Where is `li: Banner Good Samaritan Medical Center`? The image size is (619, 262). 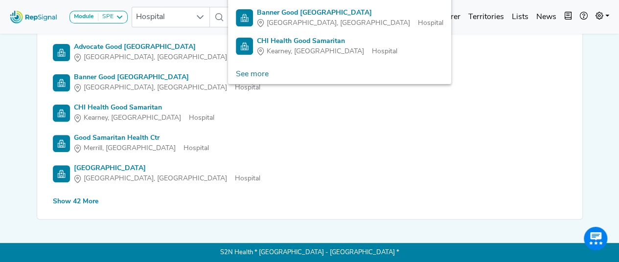
li: Banner Good Samaritan Medical Center is located at coordinates (340, 18).